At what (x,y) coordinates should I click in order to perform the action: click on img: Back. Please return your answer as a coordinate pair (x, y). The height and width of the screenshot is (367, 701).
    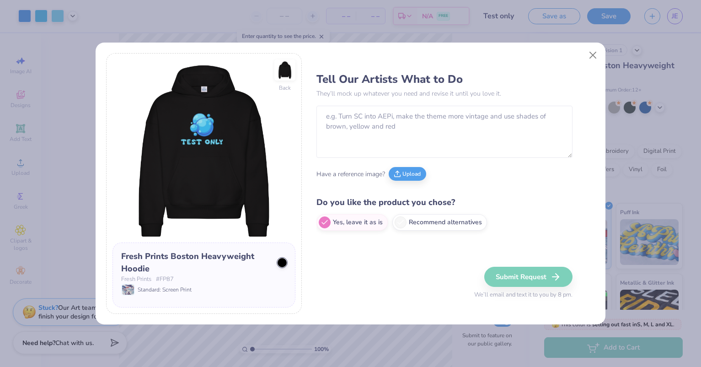
    Looking at the image, I should click on (285, 70).